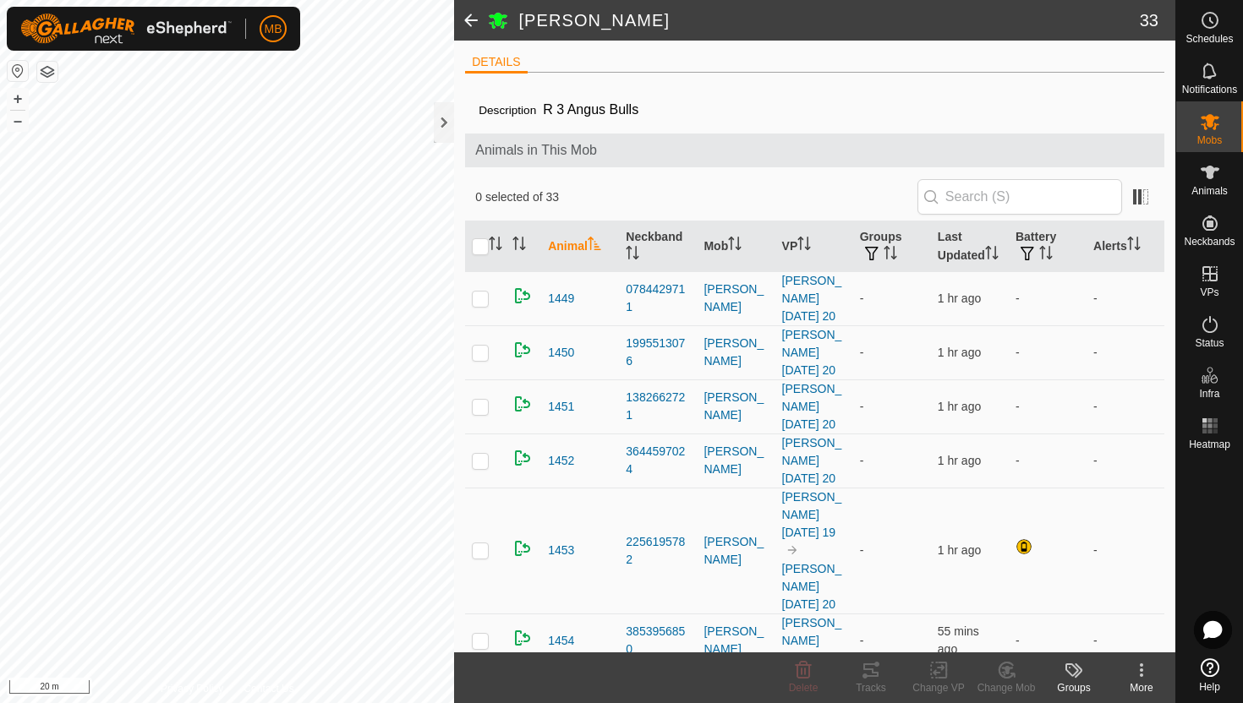 The height and width of the screenshot is (703, 1243). What do you see at coordinates (1209, 394) in the screenshot?
I see `span: Infra` at bounding box center [1209, 394].